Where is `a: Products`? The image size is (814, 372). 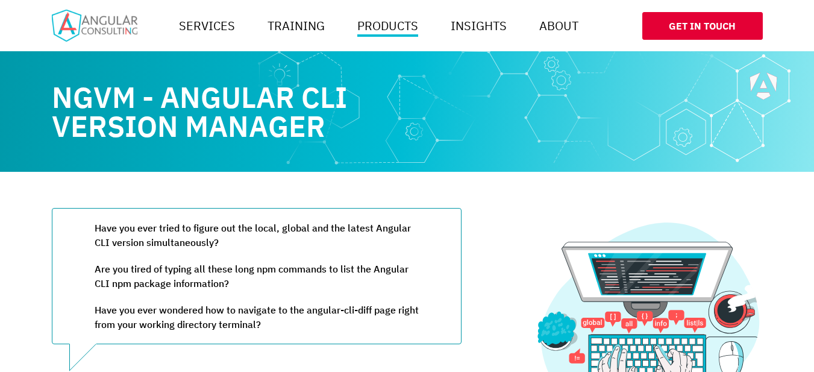
a: Products is located at coordinates (388, 26).